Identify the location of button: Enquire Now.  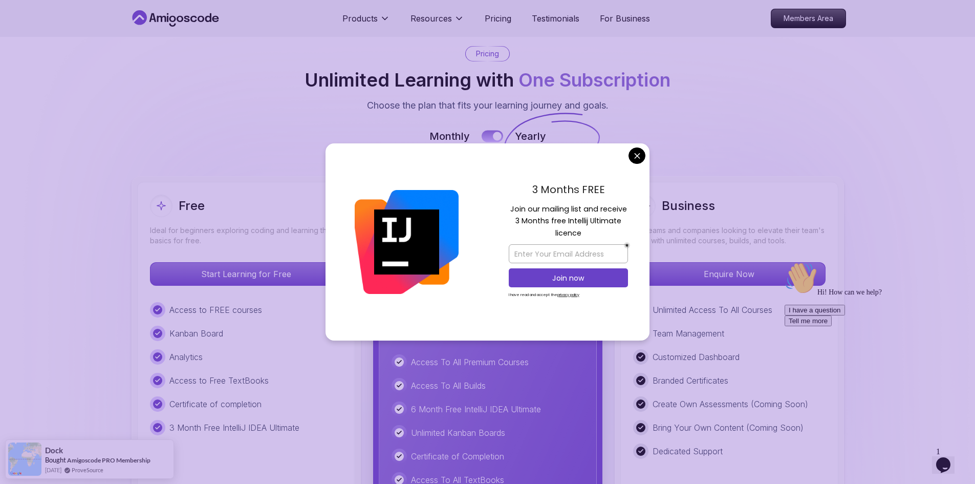
(729, 274).